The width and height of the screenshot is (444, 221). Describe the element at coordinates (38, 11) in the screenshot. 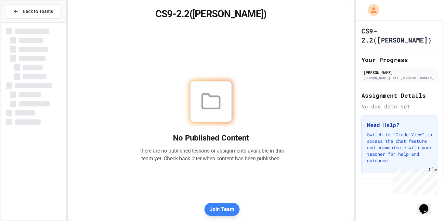

I see `span: Back to Teams` at that location.